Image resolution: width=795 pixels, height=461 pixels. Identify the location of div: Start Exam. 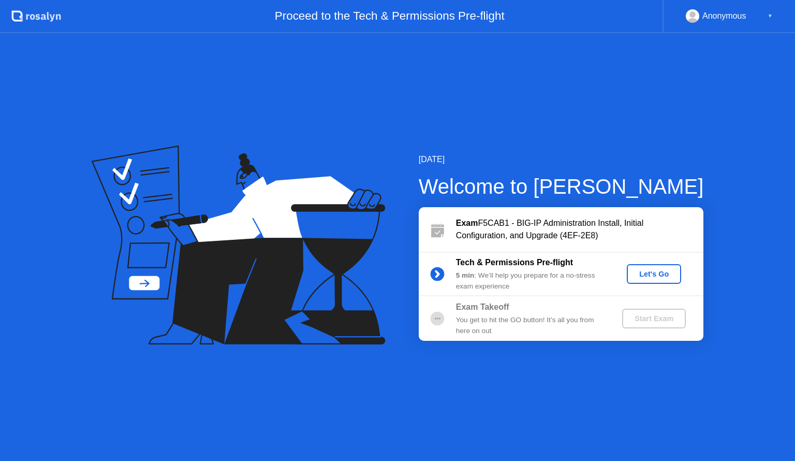
(654, 318).